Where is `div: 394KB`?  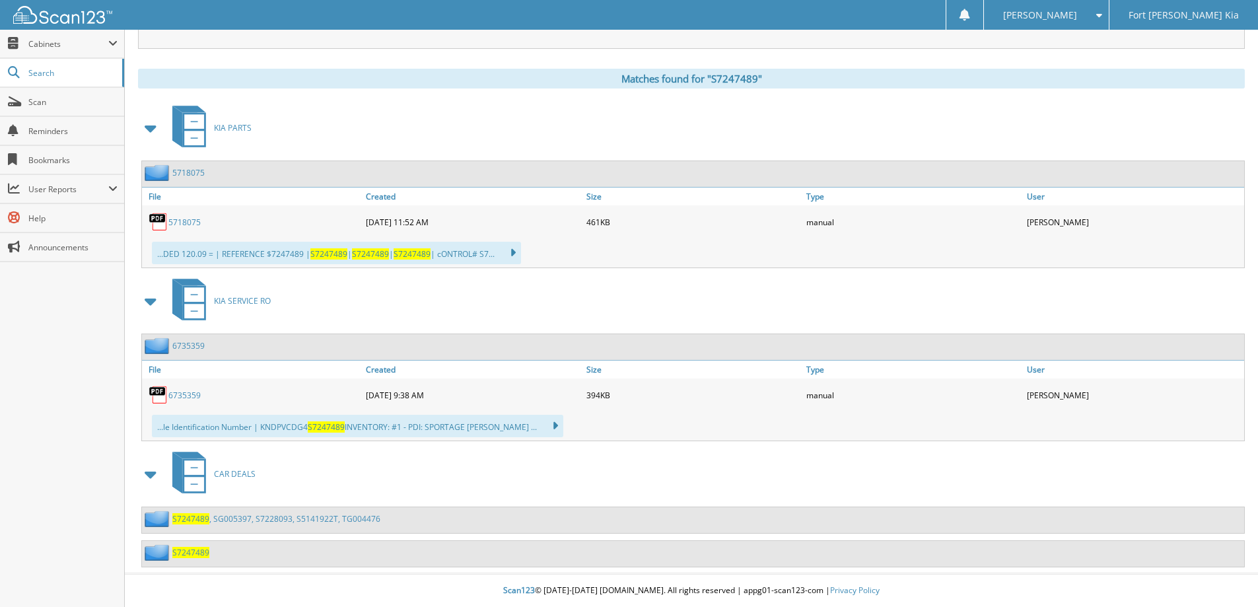
div: 394KB is located at coordinates (693, 395).